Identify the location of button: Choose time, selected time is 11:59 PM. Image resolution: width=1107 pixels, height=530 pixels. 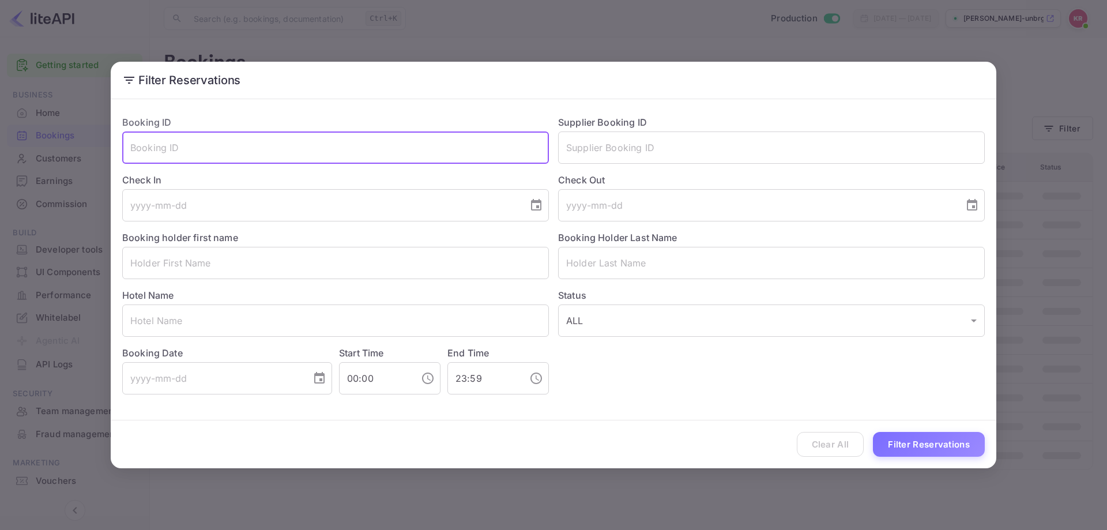
(536, 378).